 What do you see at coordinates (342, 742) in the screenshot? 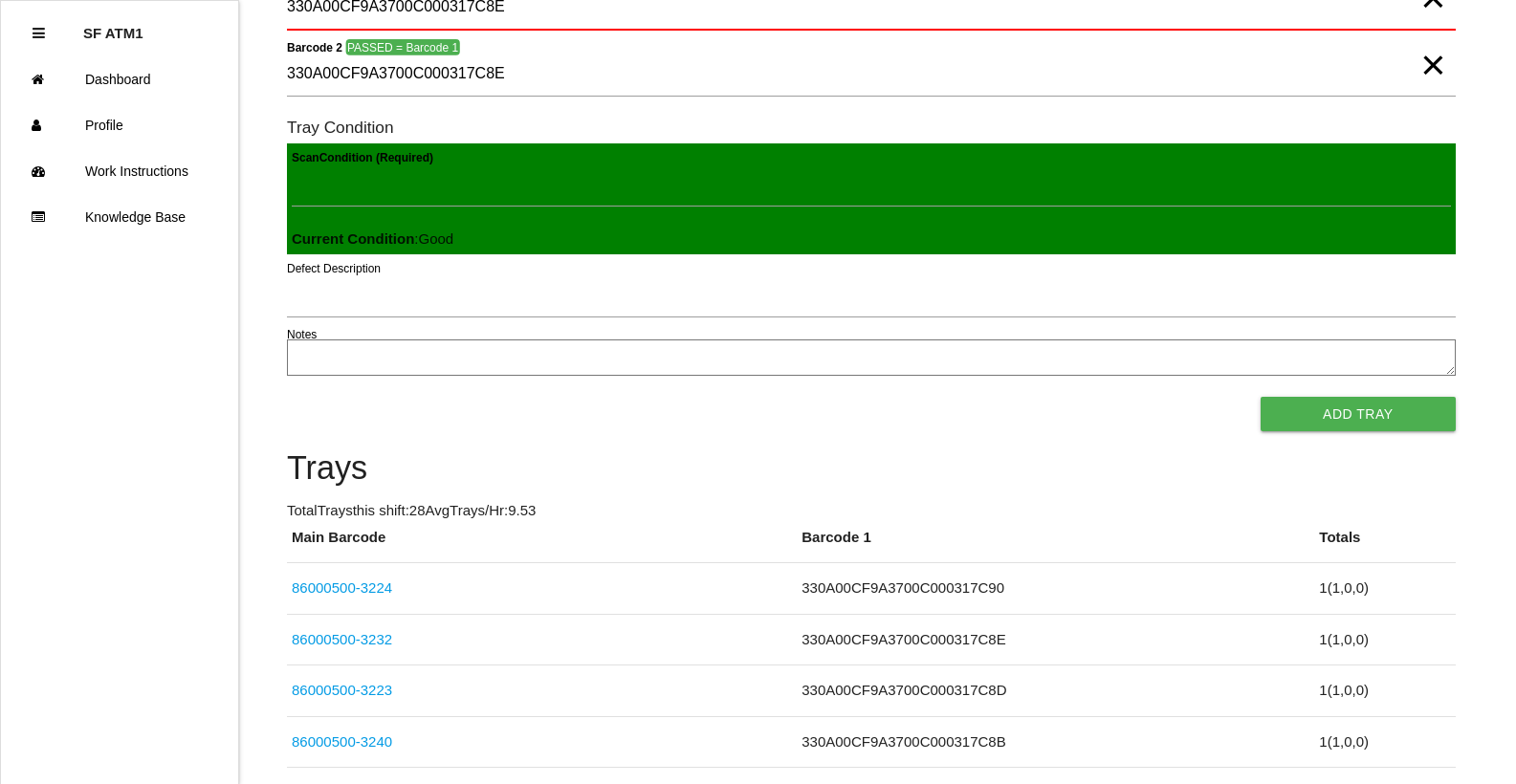
I see `a: 86000500-3240` at bounding box center [342, 742].